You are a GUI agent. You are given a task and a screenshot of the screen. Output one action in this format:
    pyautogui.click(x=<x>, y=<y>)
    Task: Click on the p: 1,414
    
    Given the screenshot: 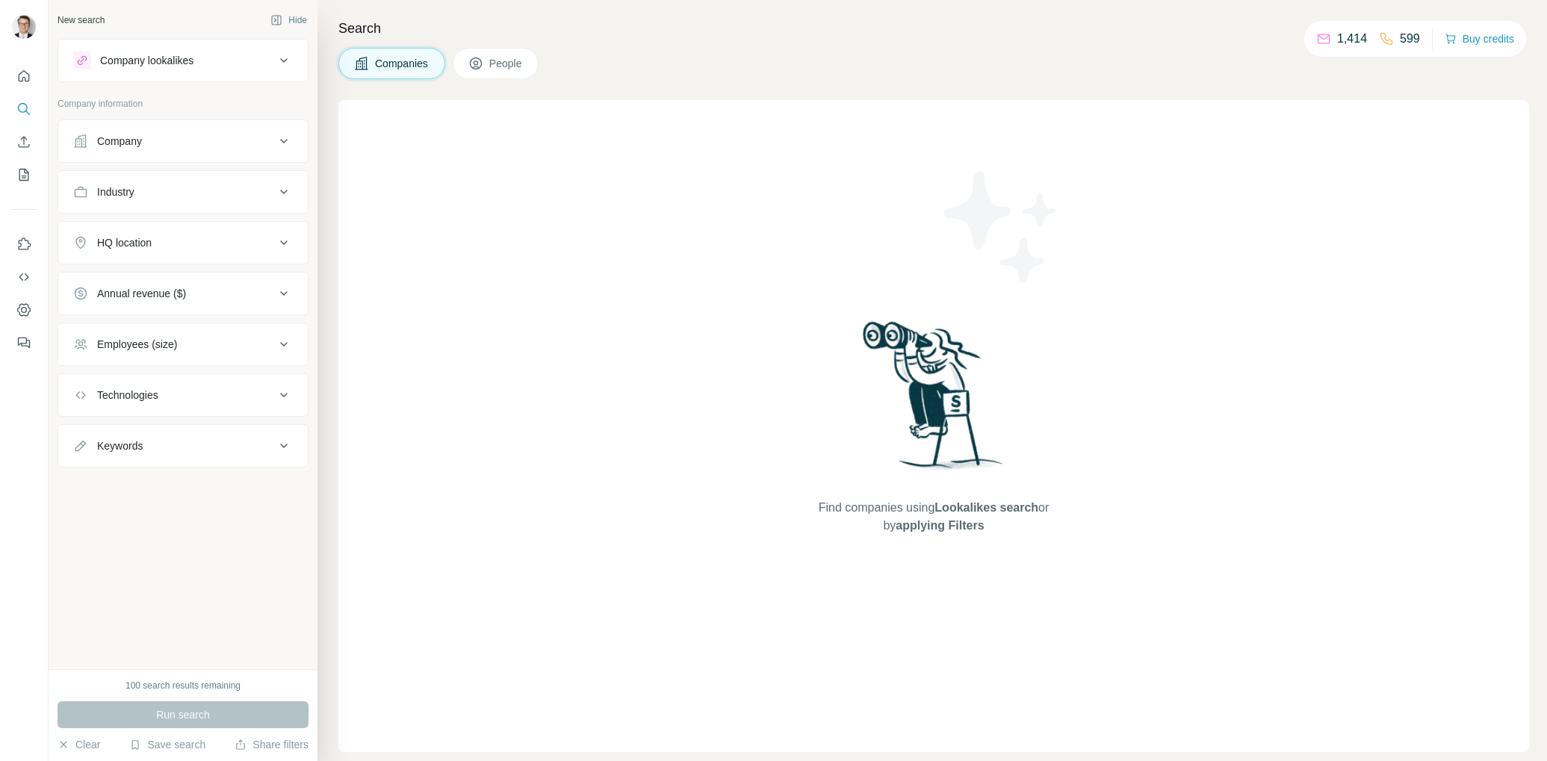 What is the action you would take?
    pyautogui.click(x=1352, y=39)
    